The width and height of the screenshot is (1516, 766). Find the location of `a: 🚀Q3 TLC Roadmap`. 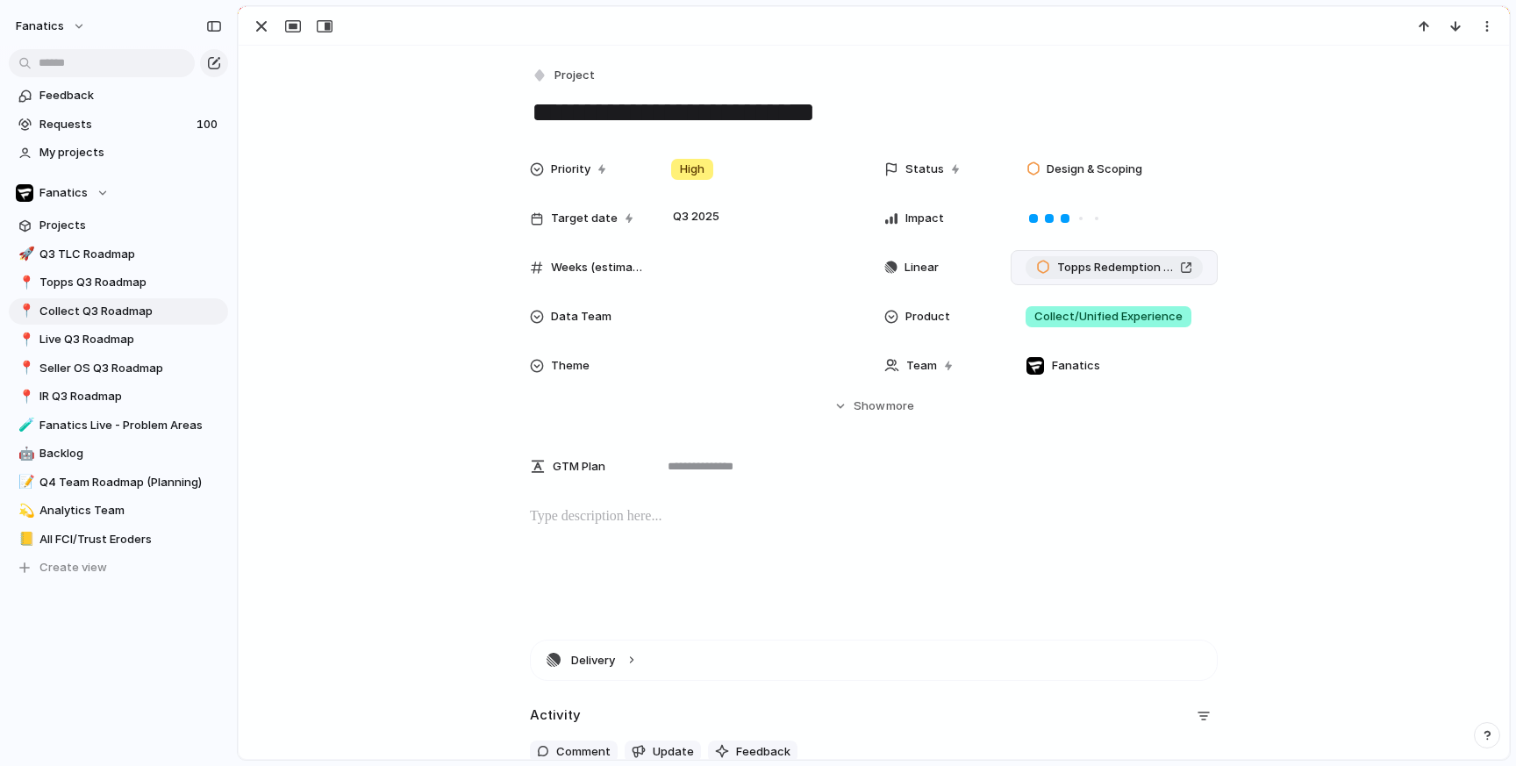

a: 🚀Q3 TLC Roadmap is located at coordinates (118, 254).